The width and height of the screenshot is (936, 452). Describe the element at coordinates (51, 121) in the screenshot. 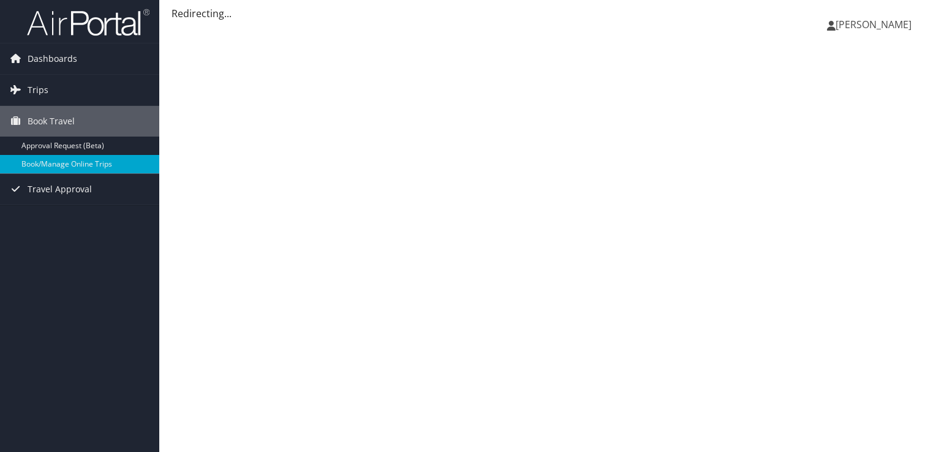

I see `span: Book Travel` at that location.